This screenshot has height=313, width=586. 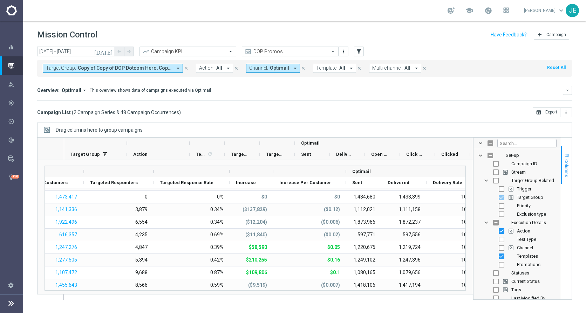 I want to click on input: Filter Columns Input, so click(x=526, y=143).